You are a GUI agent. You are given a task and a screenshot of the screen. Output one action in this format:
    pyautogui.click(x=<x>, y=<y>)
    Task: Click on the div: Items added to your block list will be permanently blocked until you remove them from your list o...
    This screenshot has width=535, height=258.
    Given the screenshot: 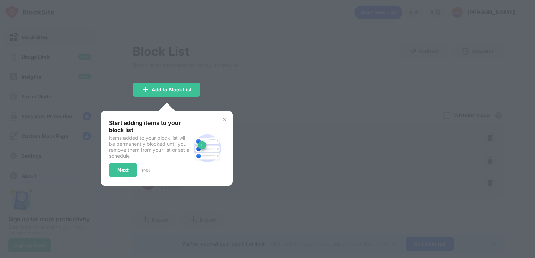 What is the action you would take?
    pyautogui.click(x=149, y=147)
    